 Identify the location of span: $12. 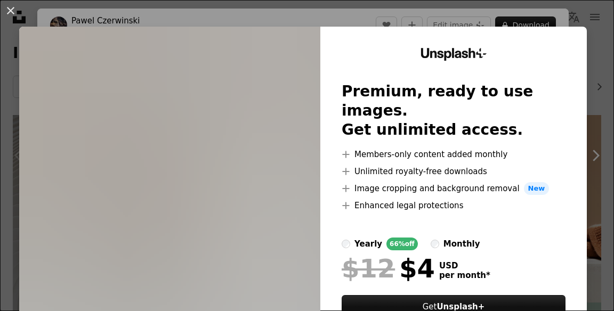
(368, 268).